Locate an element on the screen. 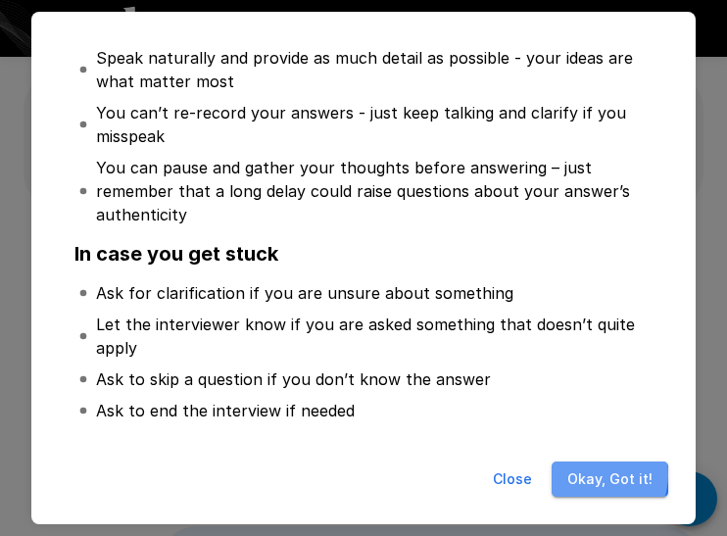  p: Ask to end the interview if needed is located at coordinates (225, 411).